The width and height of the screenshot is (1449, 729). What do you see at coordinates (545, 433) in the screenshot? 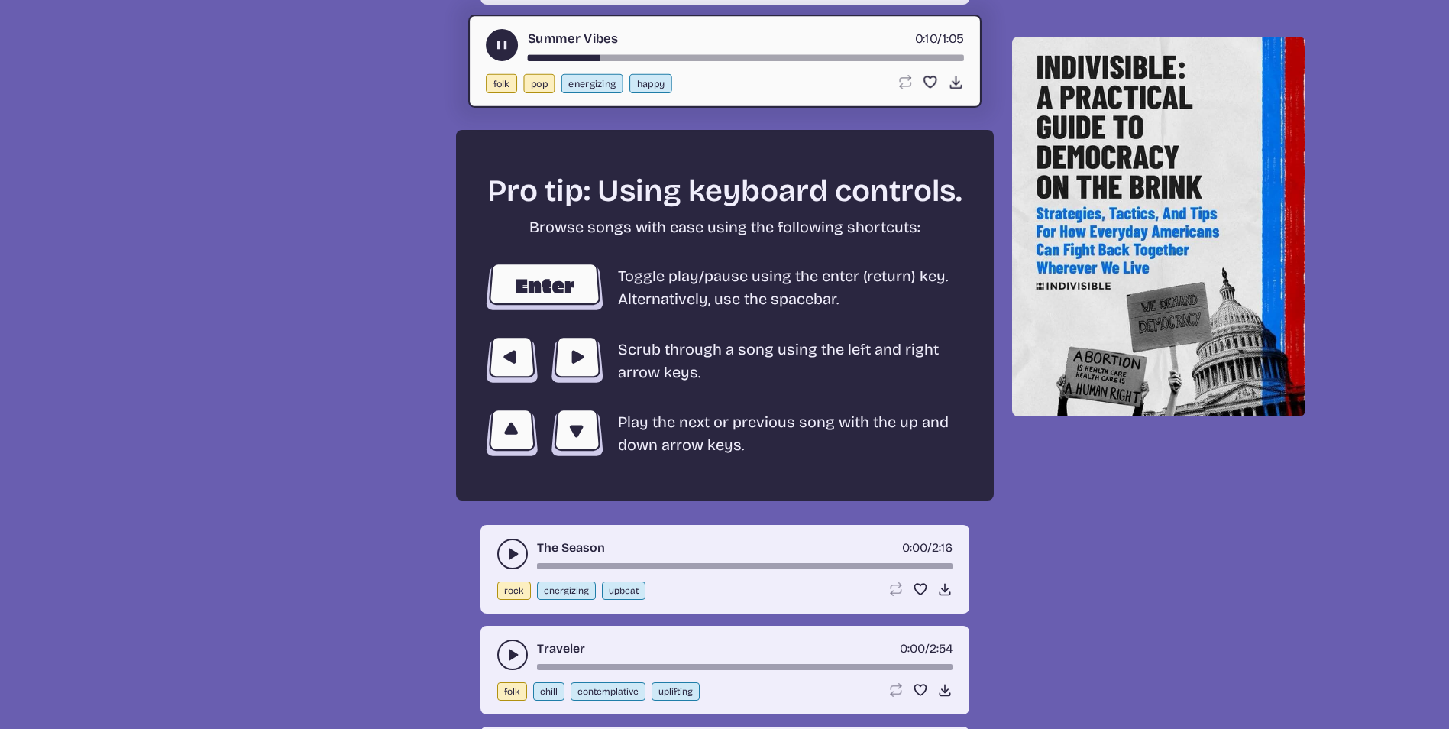
I see `img: up and down arrow keys` at bounding box center [545, 433].